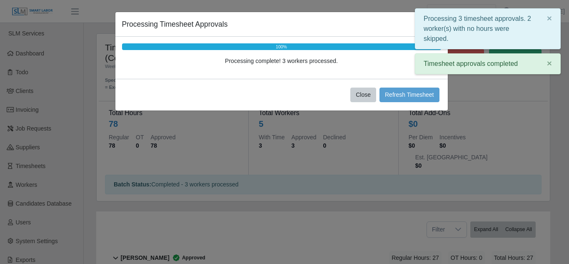 The image size is (569, 264). Describe the element at coordinates (488, 64) in the screenshot. I see `div: Timesheet approvals completed` at that location.